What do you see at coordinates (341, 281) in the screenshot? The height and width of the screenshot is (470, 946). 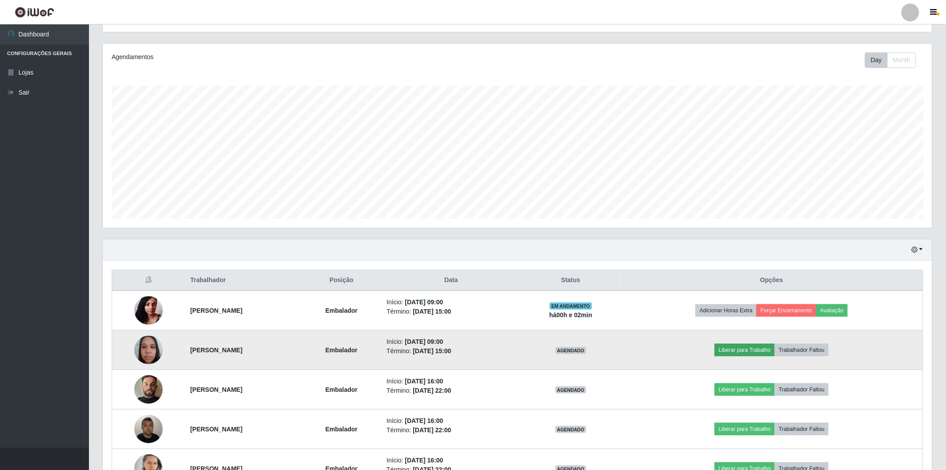 I see `th: Posição` at bounding box center [341, 281].